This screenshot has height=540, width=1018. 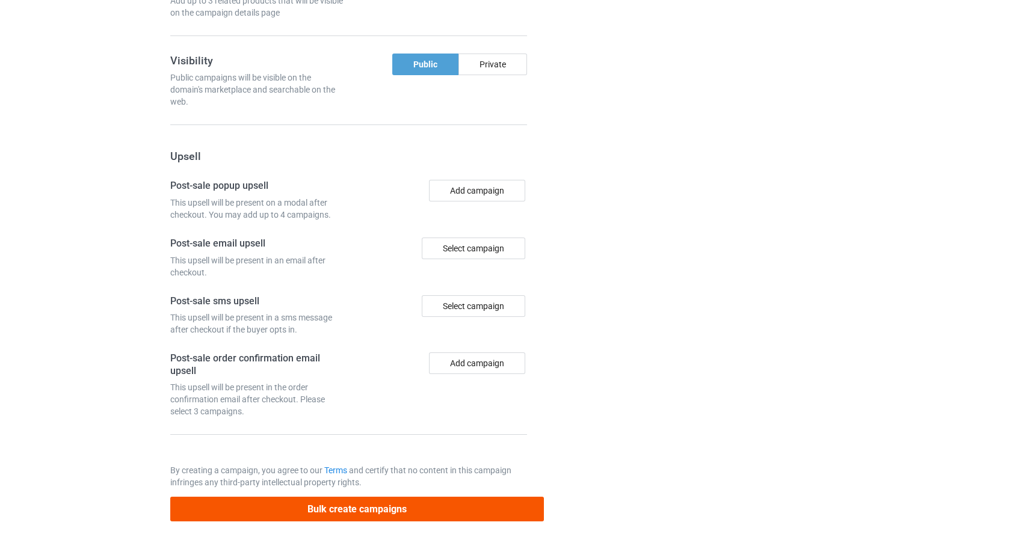 I want to click on div: Public, so click(x=425, y=64).